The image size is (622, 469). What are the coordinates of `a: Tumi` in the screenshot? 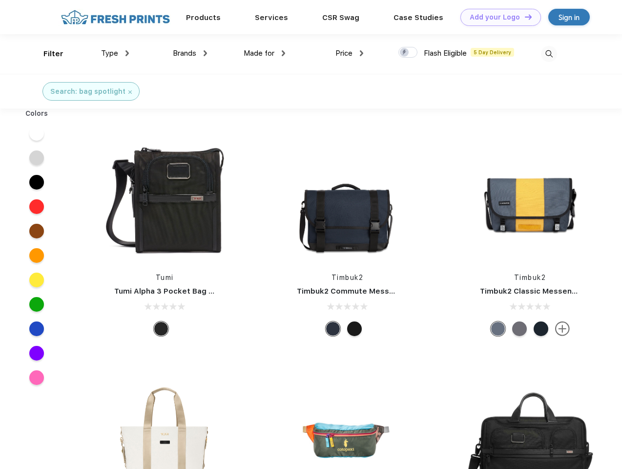 It's located at (165, 277).